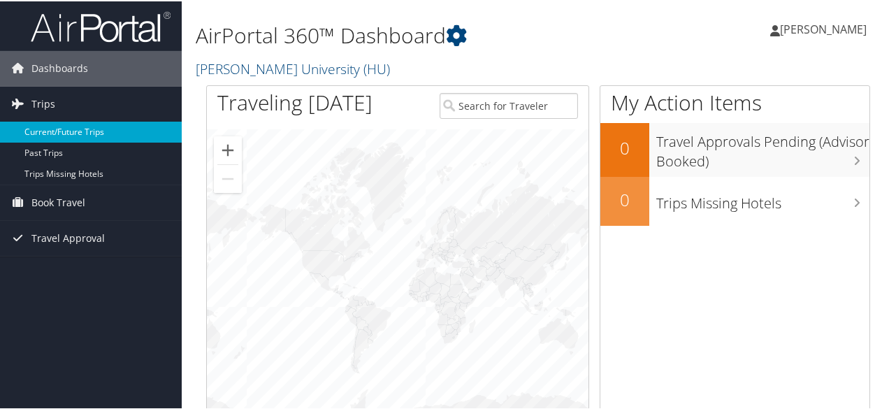  I want to click on h1: My Action Items, so click(735, 101).